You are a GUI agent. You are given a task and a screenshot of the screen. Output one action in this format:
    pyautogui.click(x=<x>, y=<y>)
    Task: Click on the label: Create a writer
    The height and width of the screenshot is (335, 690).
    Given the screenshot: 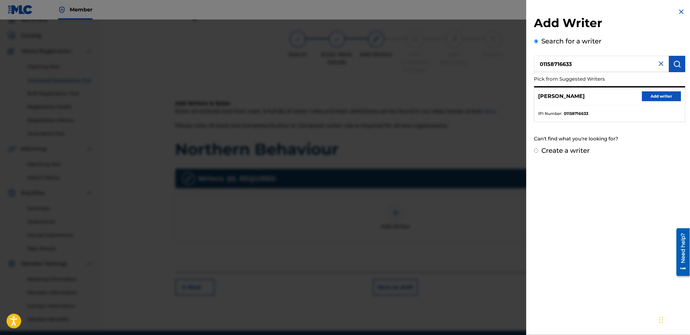 What is the action you would take?
    pyautogui.click(x=566, y=150)
    